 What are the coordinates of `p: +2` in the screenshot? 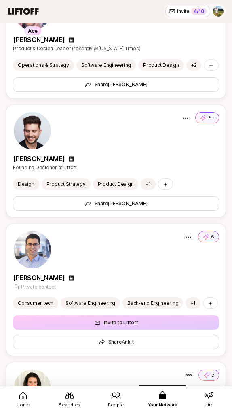 It's located at (194, 65).